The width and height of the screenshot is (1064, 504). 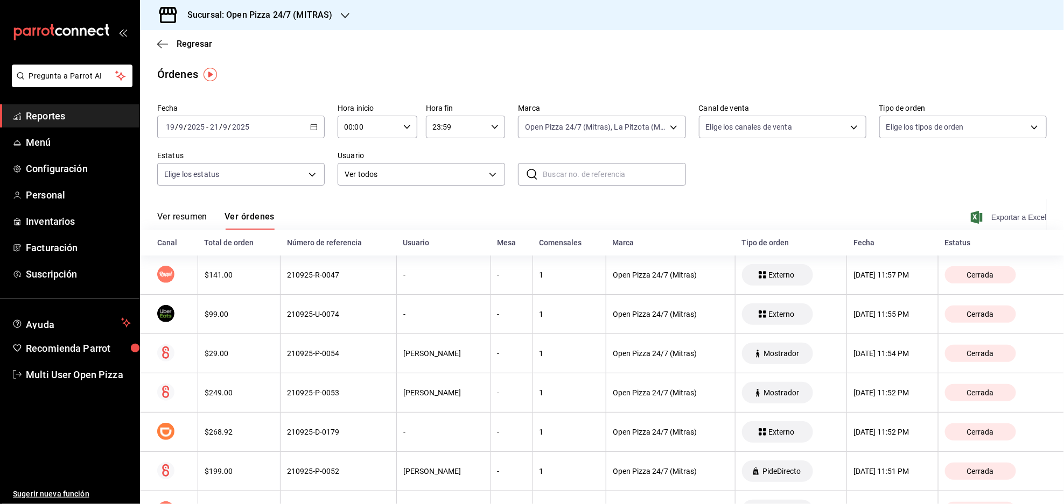 I want to click on div: Número de referencia, so click(x=339, y=243).